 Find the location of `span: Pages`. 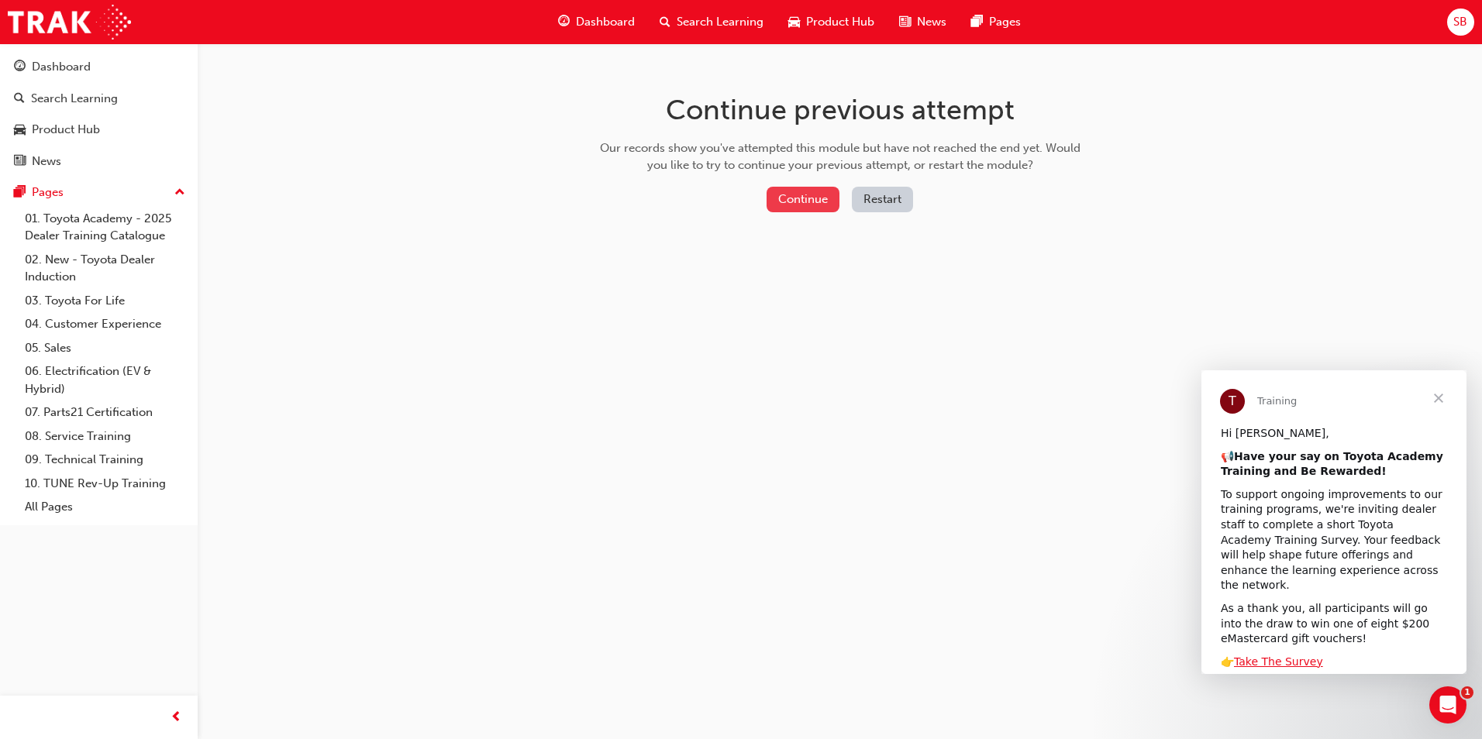

span: Pages is located at coordinates (1004, 22).